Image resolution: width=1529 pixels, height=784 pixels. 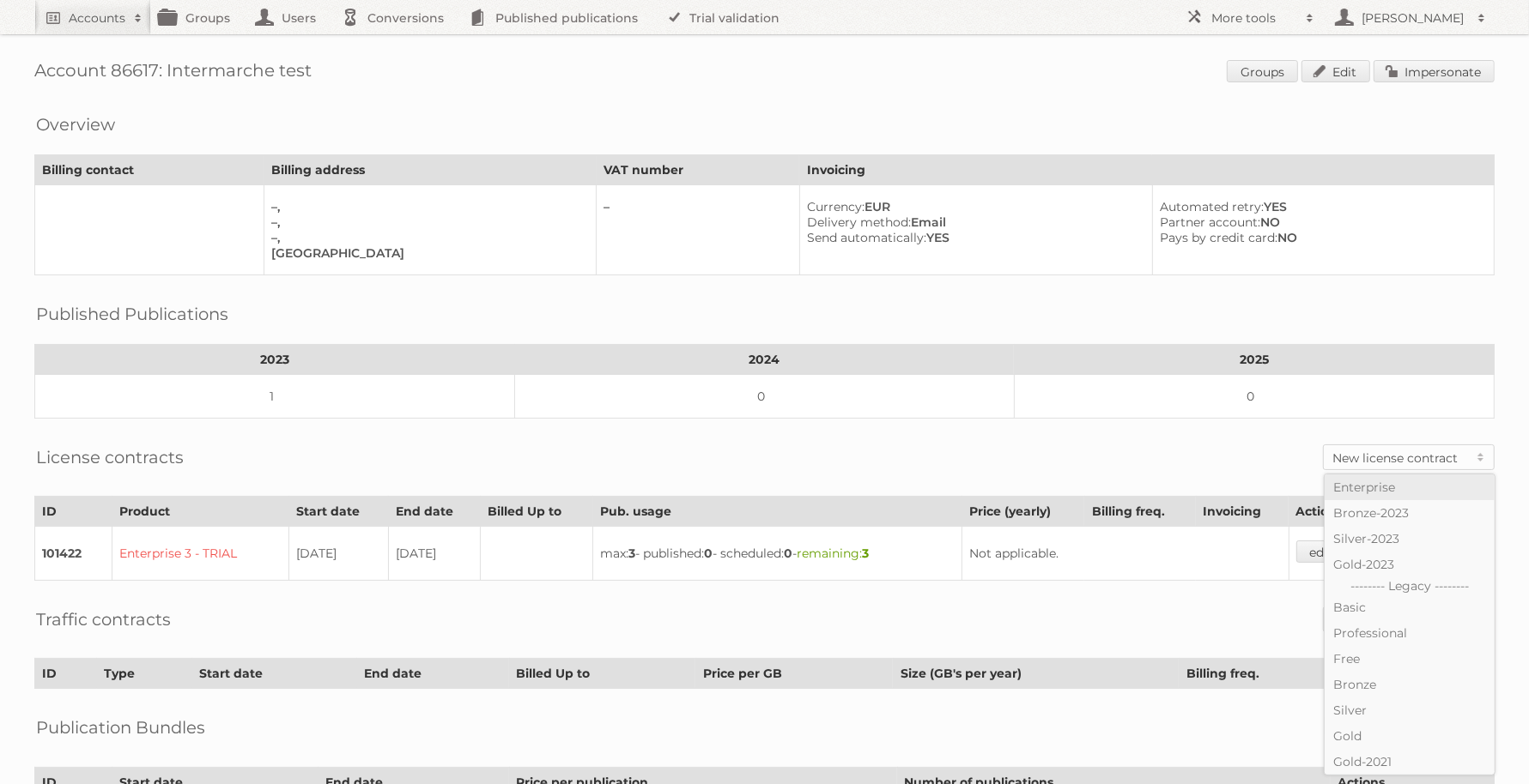 What do you see at coordinates (833, 553) in the screenshot?
I see `span: remaining:` at bounding box center [833, 553].